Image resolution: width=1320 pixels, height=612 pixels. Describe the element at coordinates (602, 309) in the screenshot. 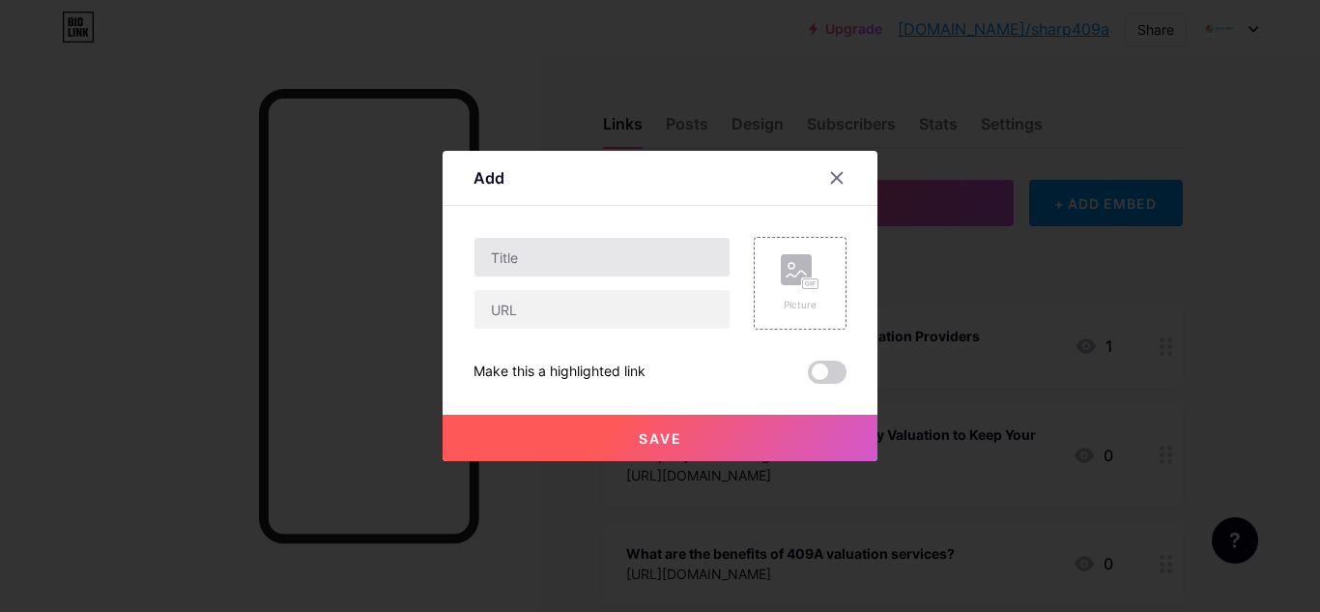

I see `input: URL` at that location.